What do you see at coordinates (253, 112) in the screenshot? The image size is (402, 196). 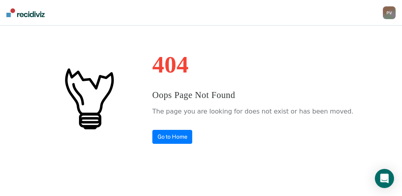 I see `p: The page you are looking for does not exist or has been moved.` at bounding box center [253, 112].